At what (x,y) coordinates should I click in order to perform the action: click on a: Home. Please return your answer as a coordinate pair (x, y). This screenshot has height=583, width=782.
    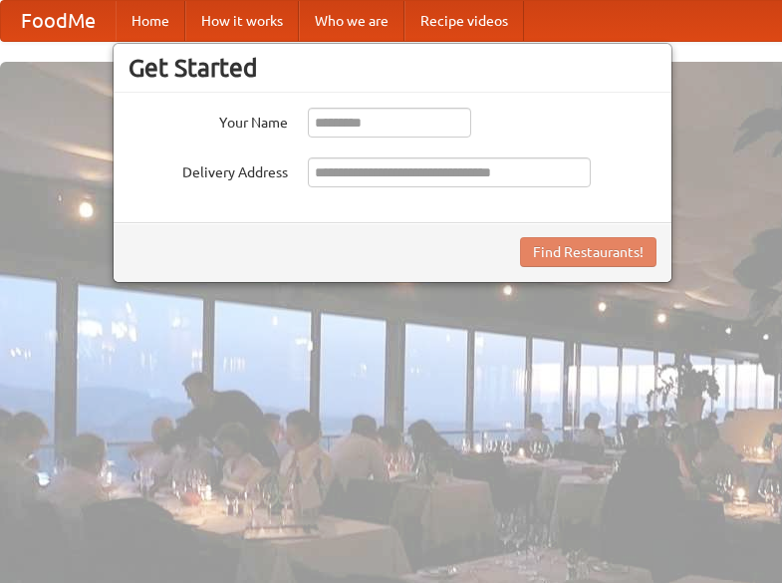
    Looking at the image, I should click on (150, 21).